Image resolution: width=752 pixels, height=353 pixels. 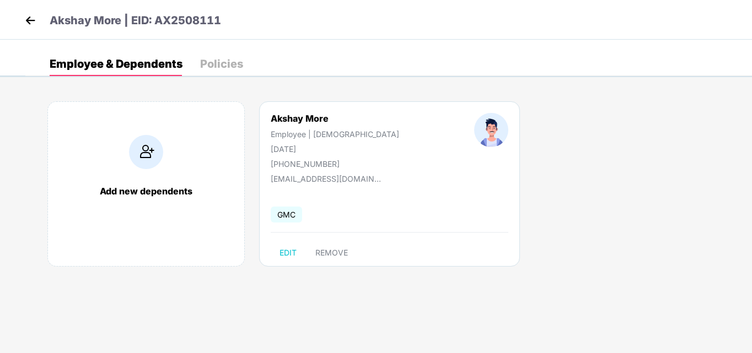 What do you see at coordinates (222, 64) in the screenshot?
I see `div: Policies` at bounding box center [222, 64].